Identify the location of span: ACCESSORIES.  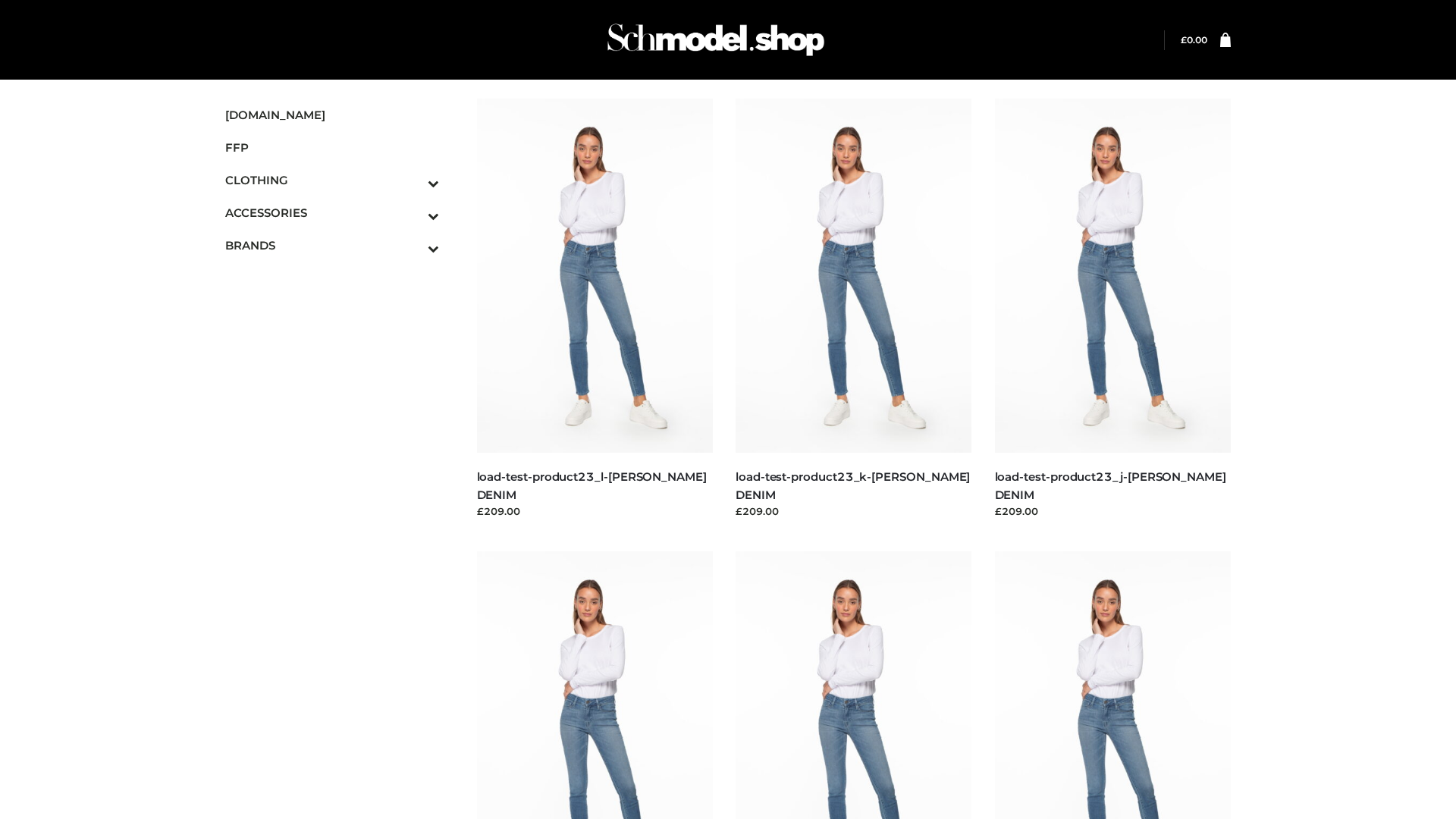
(332, 212).